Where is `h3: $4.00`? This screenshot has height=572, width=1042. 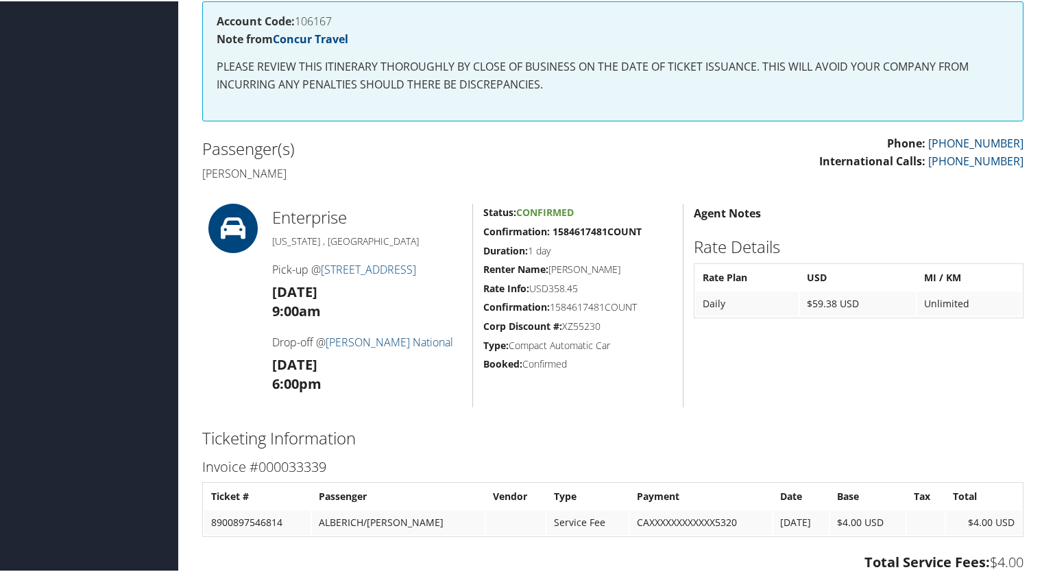 h3: $4.00 is located at coordinates (613, 561).